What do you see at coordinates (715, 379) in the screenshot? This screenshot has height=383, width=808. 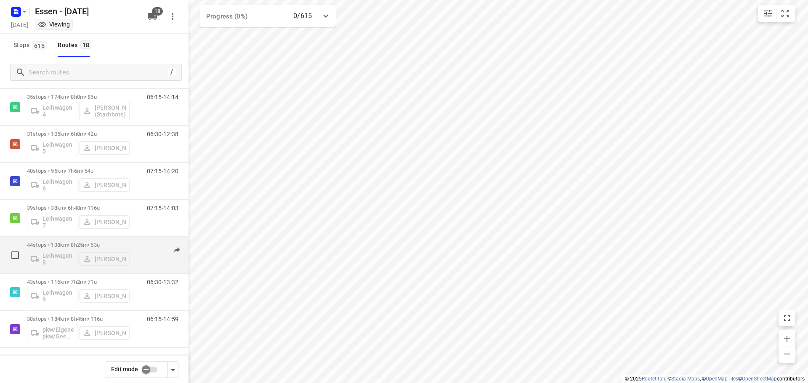 I see `li: © 2025 , © , © © contributors` at bounding box center [715, 379].